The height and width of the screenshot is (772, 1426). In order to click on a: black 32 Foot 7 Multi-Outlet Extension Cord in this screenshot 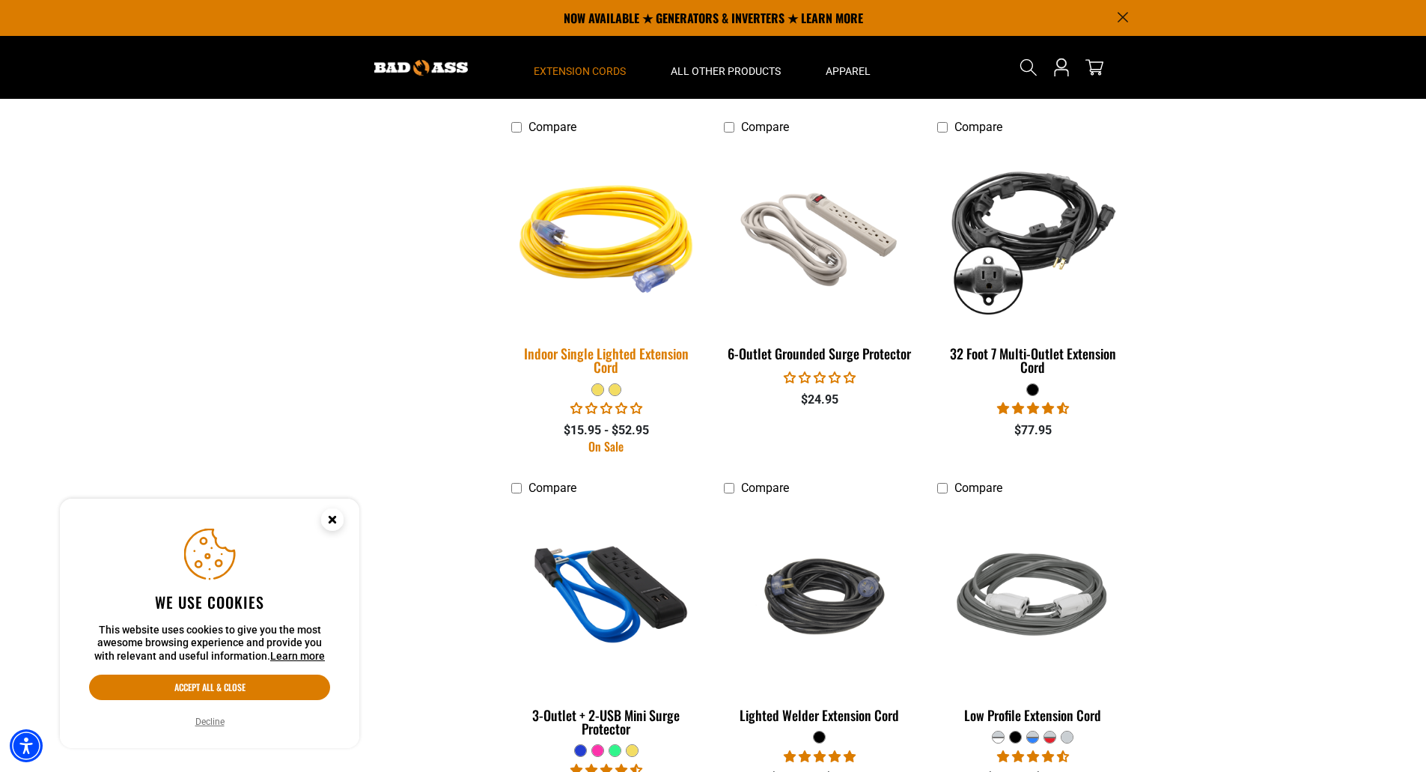, I will do `click(1032, 262)`.